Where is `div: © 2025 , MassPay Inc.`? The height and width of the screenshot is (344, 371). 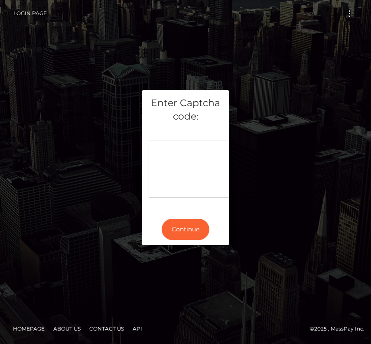 div: © 2025 , MassPay Inc. is located at coordinates (185, 329).